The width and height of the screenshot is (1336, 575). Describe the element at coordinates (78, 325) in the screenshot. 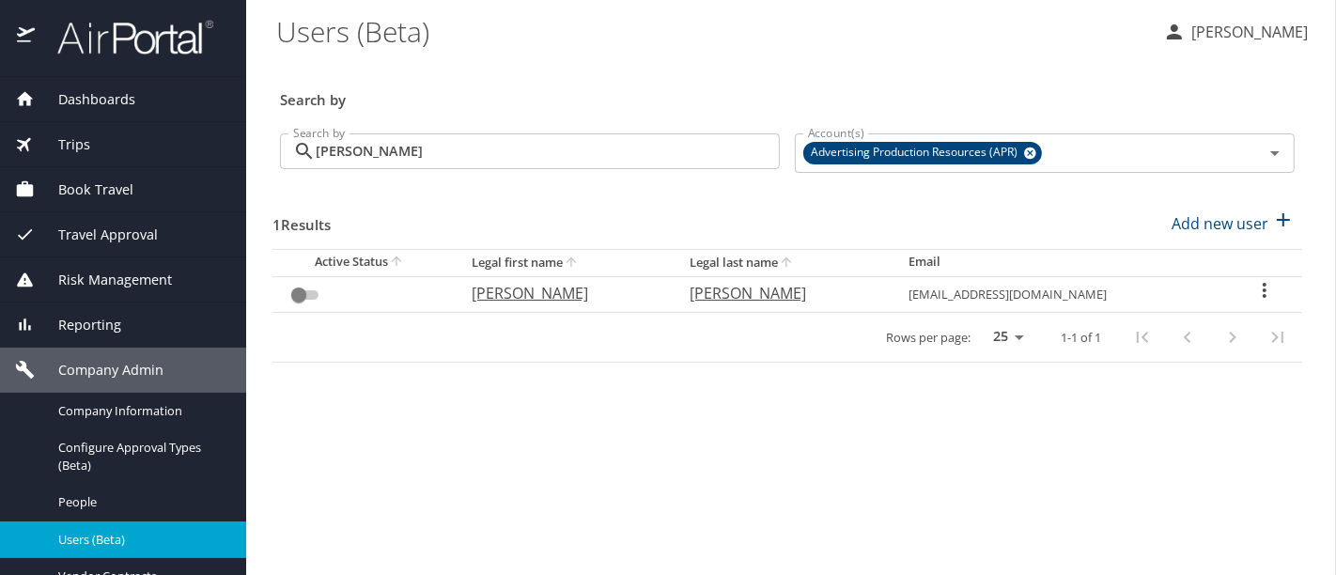

I see `span: Reporting` at that location.